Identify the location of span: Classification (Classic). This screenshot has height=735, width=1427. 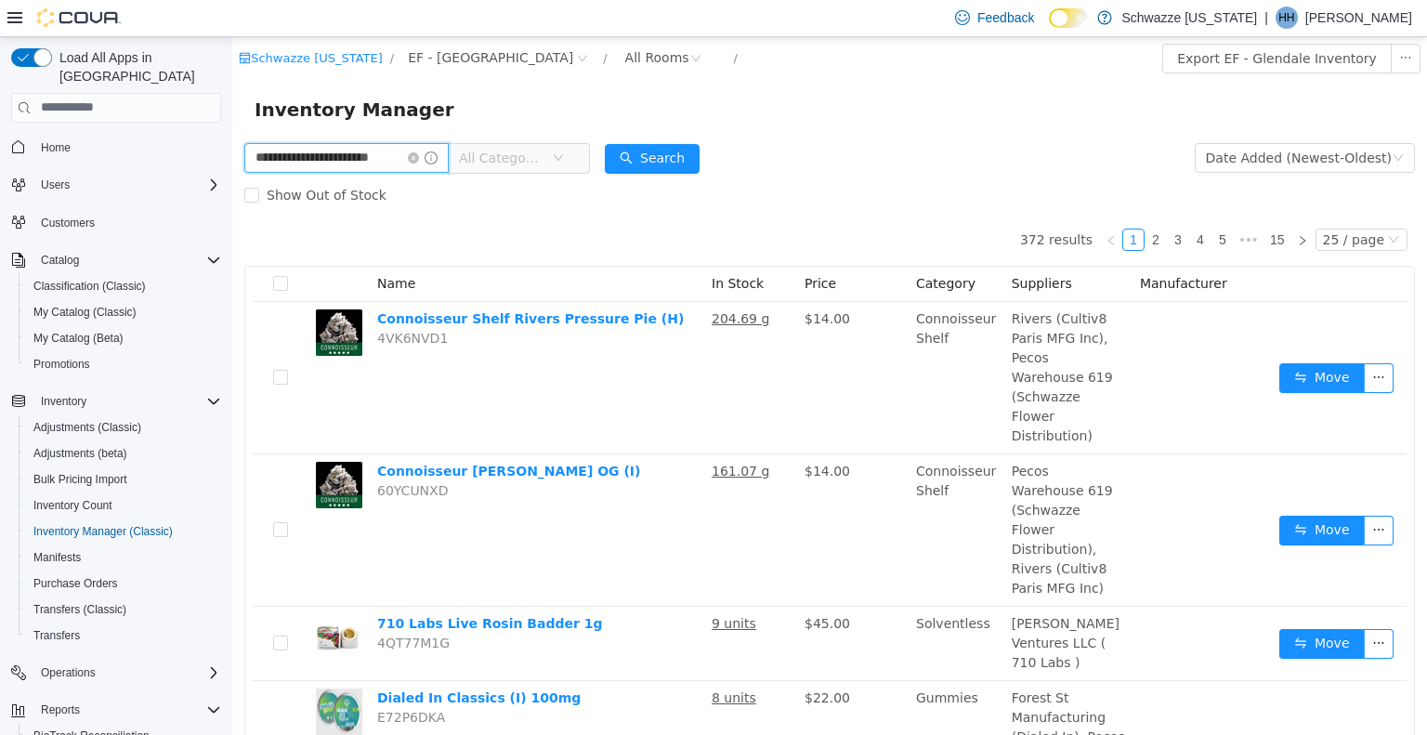
(124, 286).